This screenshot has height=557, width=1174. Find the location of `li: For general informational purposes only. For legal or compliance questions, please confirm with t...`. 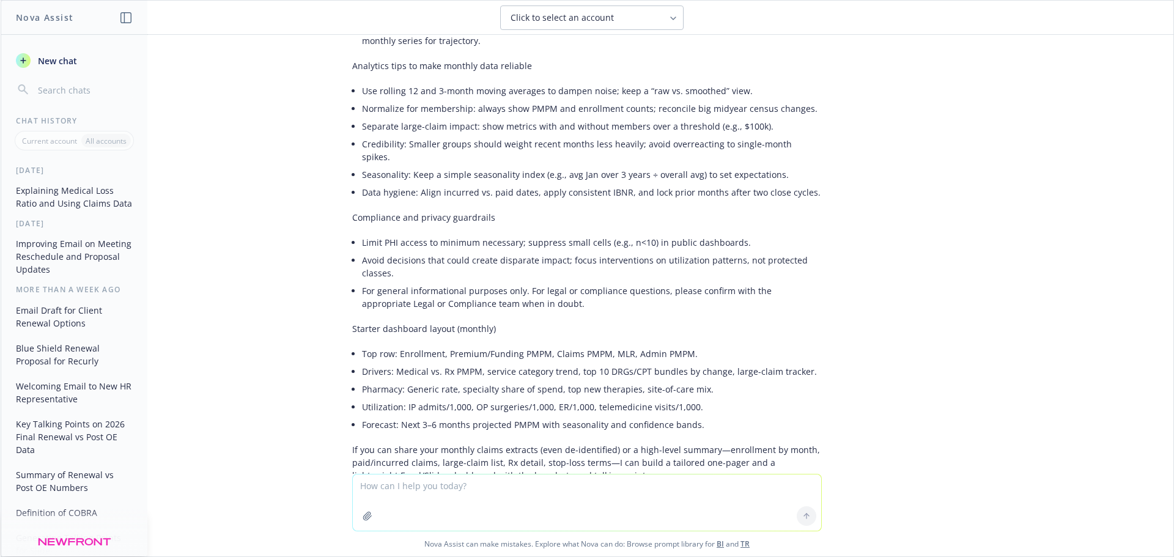

li: For general informational purposes only. For legal or compliance questions, please confirm with t... is located at coordinates (592, 297).